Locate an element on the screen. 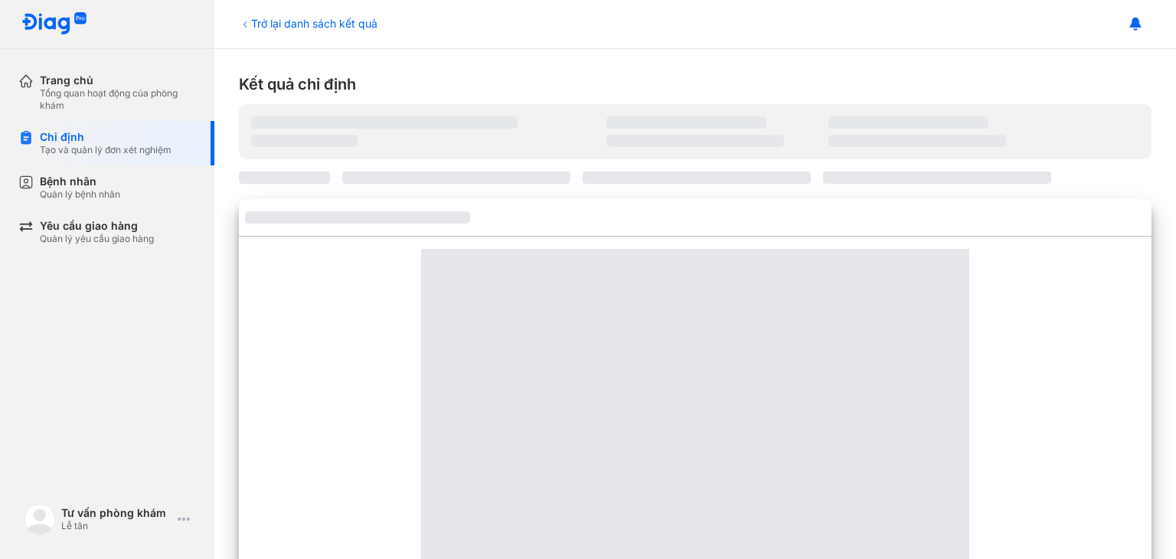 The width and height of the screenshot is (1176, 559). div: Tổng quan hoạt động của phòng khám is located at coordinates (118, 100).